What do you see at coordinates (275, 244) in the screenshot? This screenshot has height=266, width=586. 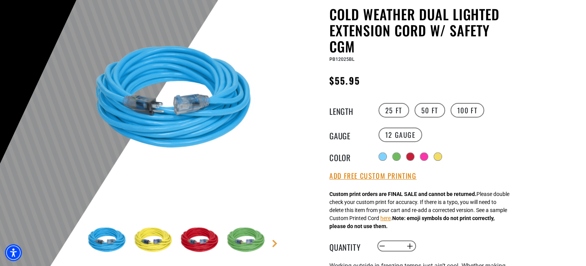 I see `a: Next` at bounding box center [275, 244].